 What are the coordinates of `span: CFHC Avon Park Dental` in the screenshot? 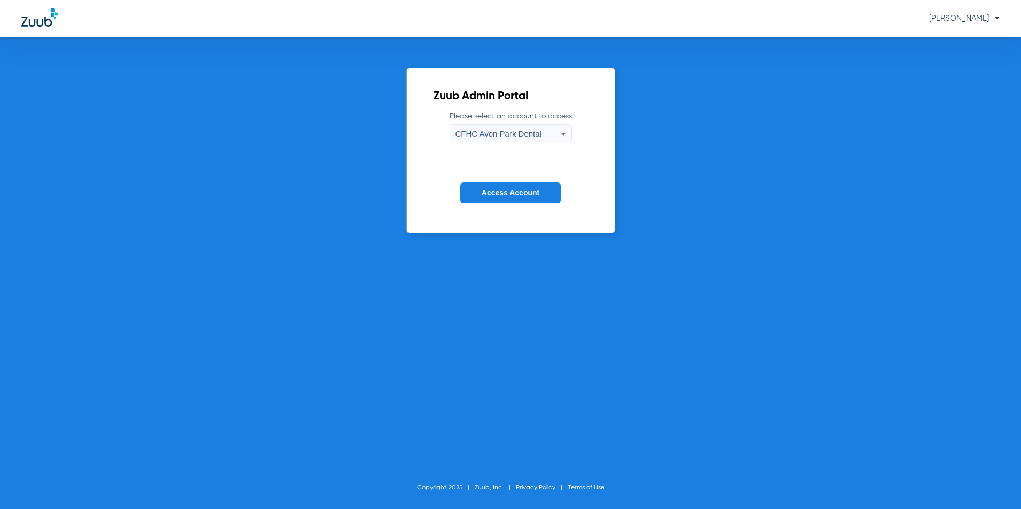 It's located at (498, 133).